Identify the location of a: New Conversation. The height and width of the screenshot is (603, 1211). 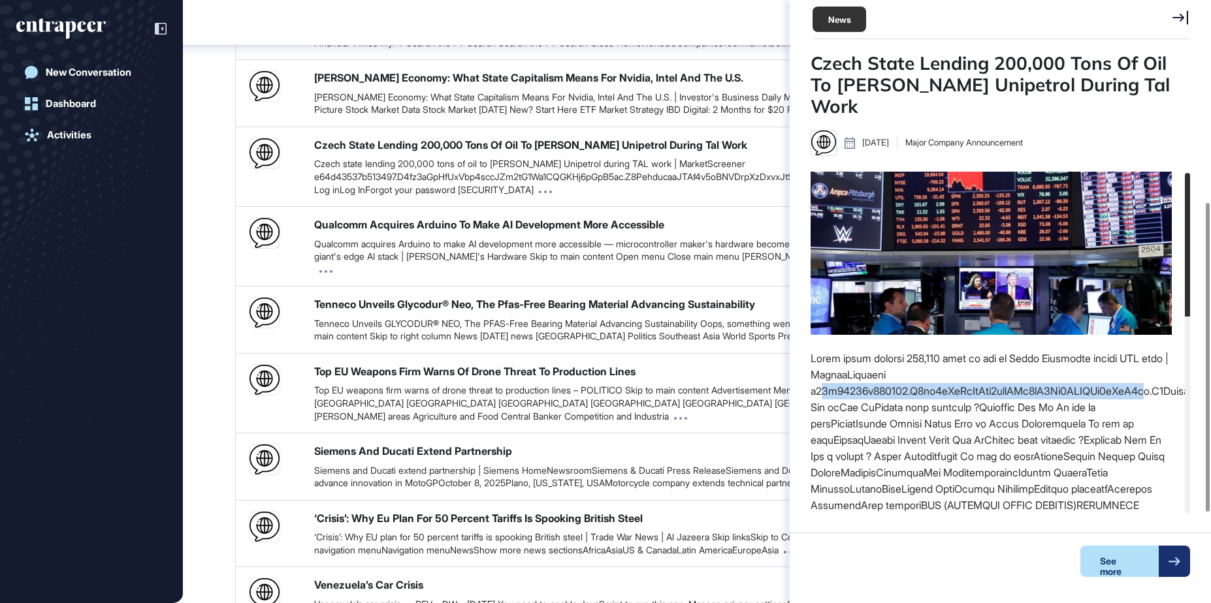
(91, 72).